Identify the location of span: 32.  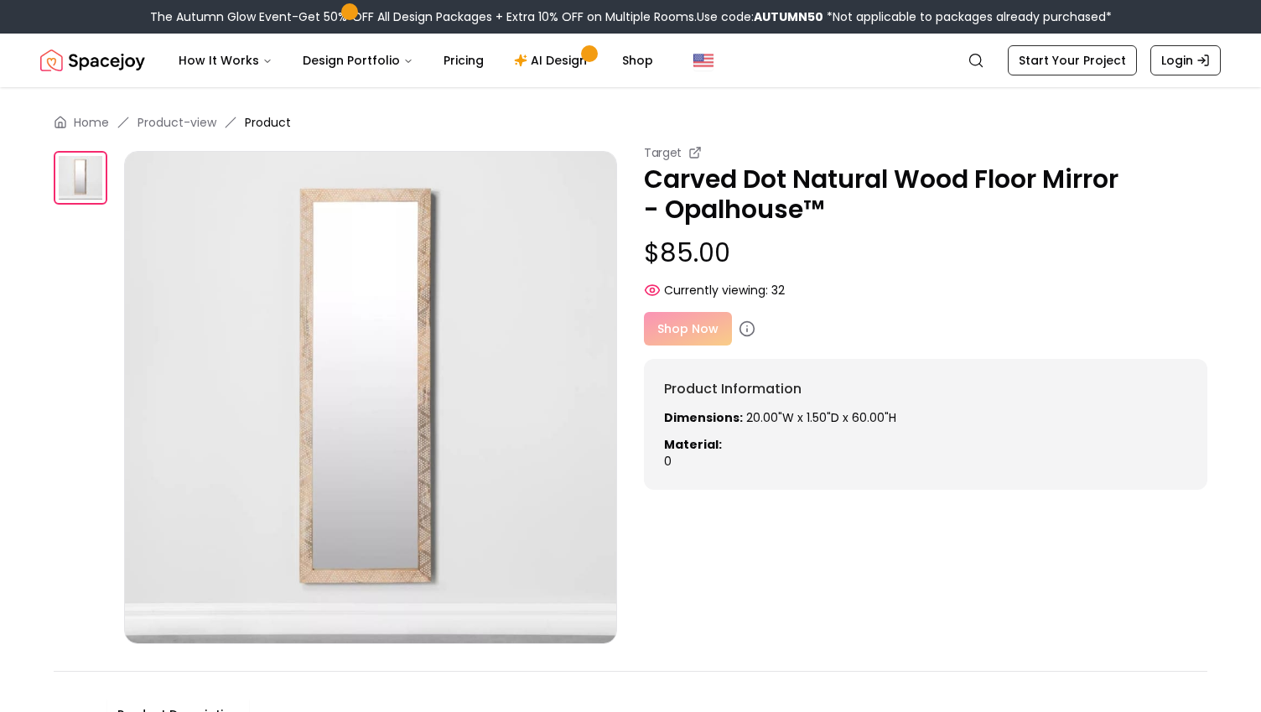
(778, 290).